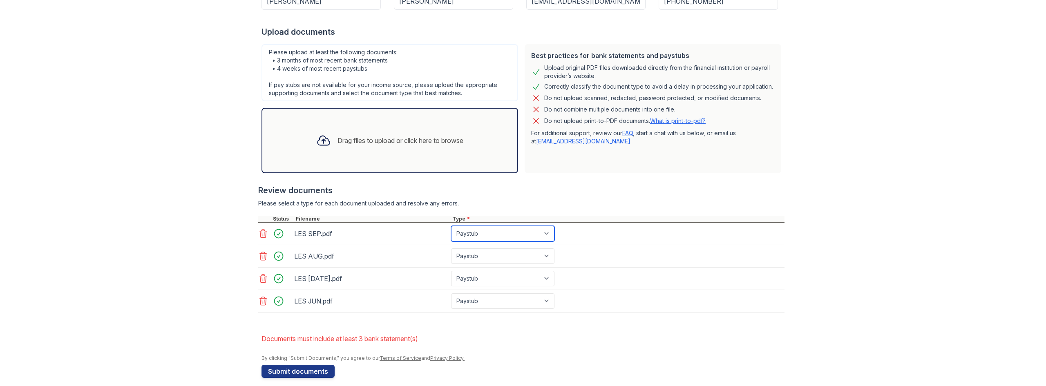 This screenshot has height=386, width=1046. What do you see at coordinates (390, 73) in the screenshot?
I see `div: Please upload at least the following documents: • 3 months of most recent bank statements • 4 wee...` at bounding box center [390, 73].